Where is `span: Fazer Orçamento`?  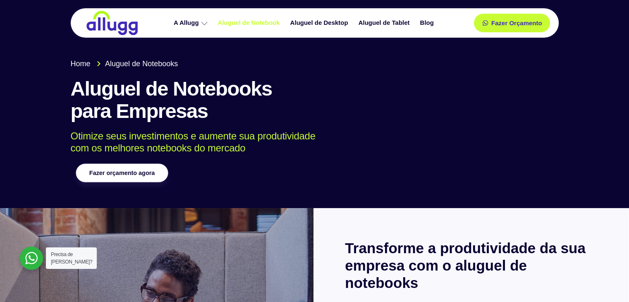
span: Fazer Orçamento is located at coordinates (517, 23).